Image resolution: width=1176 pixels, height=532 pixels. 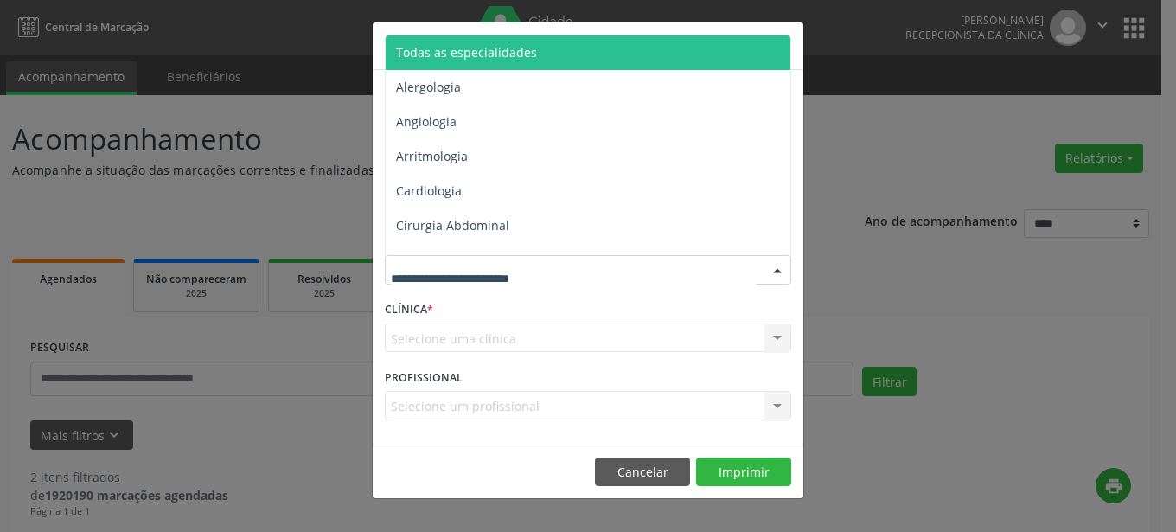 I want to click on span: Arritmologia, so click(x=431, y=156).